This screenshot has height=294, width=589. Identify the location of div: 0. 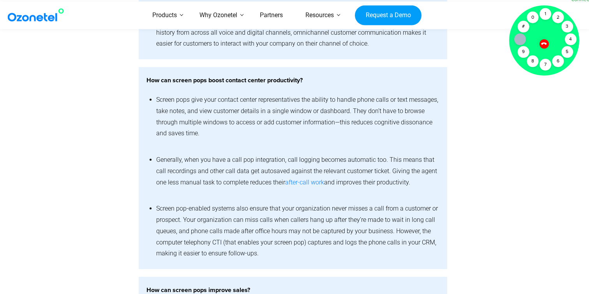
(532, 18).